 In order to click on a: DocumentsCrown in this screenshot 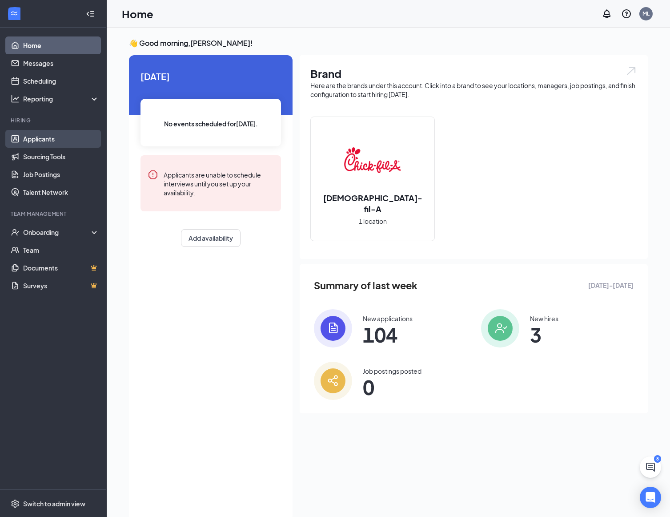, I will do `click(61, 268)`.